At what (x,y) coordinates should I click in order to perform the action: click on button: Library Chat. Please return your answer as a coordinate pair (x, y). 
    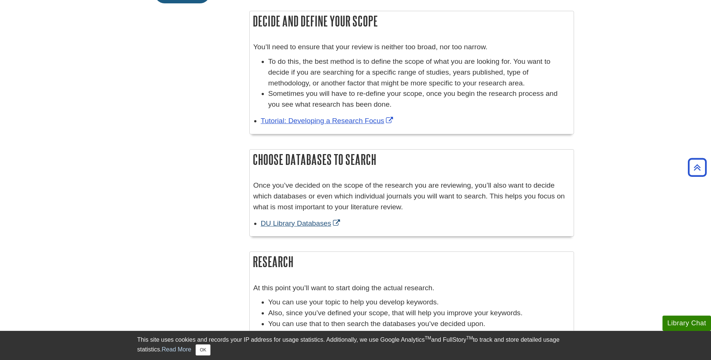
    Looking at the image, I should click on (686, 323).